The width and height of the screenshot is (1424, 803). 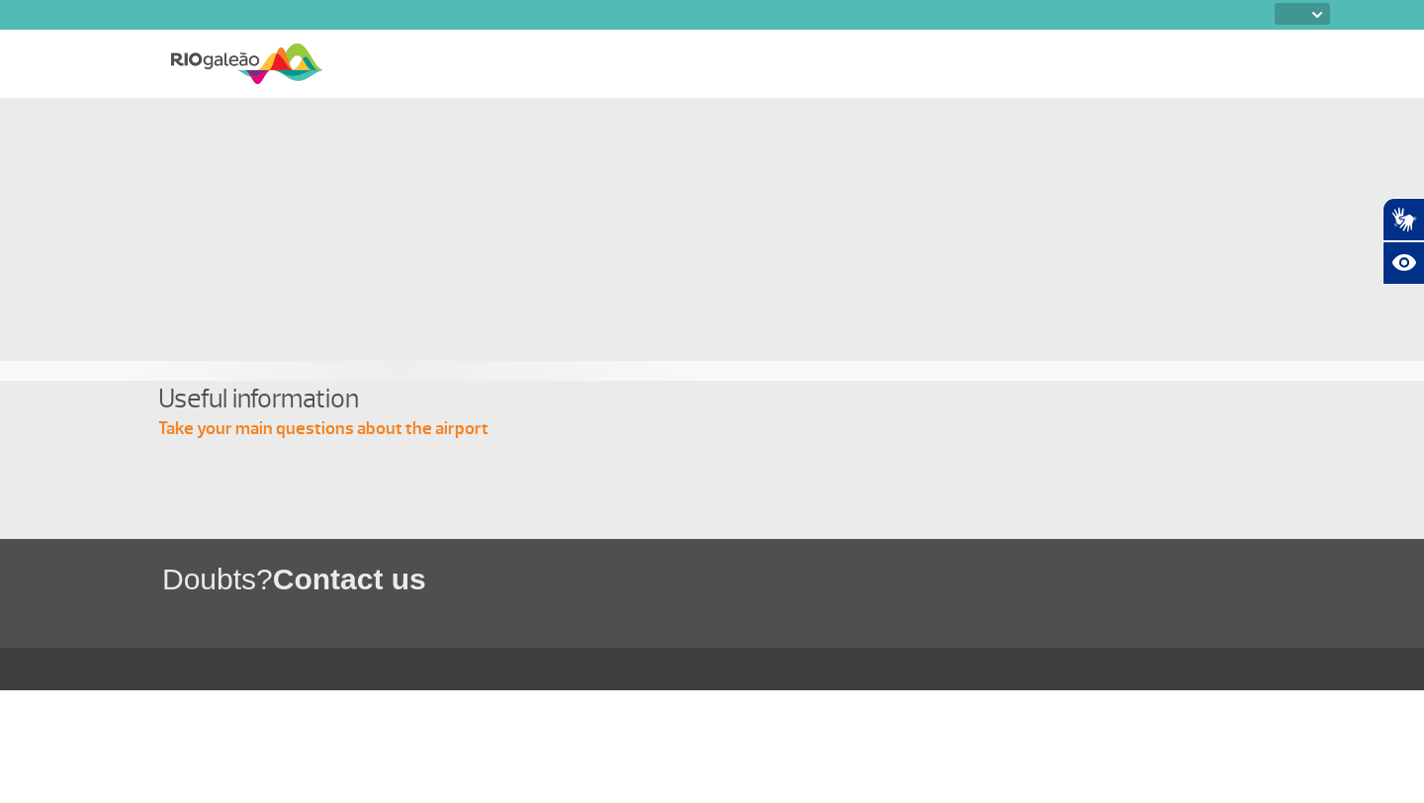 What do you see at coordinates (793, 578) in the screenshot?
I see `h1: Doubts?` at bounding box center [793, 578].